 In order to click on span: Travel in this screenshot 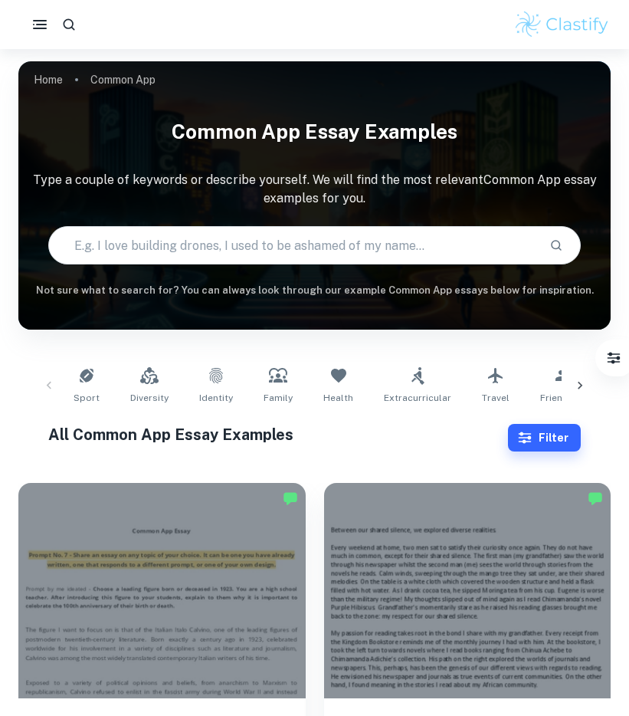, I will do `click(496, 398)`.